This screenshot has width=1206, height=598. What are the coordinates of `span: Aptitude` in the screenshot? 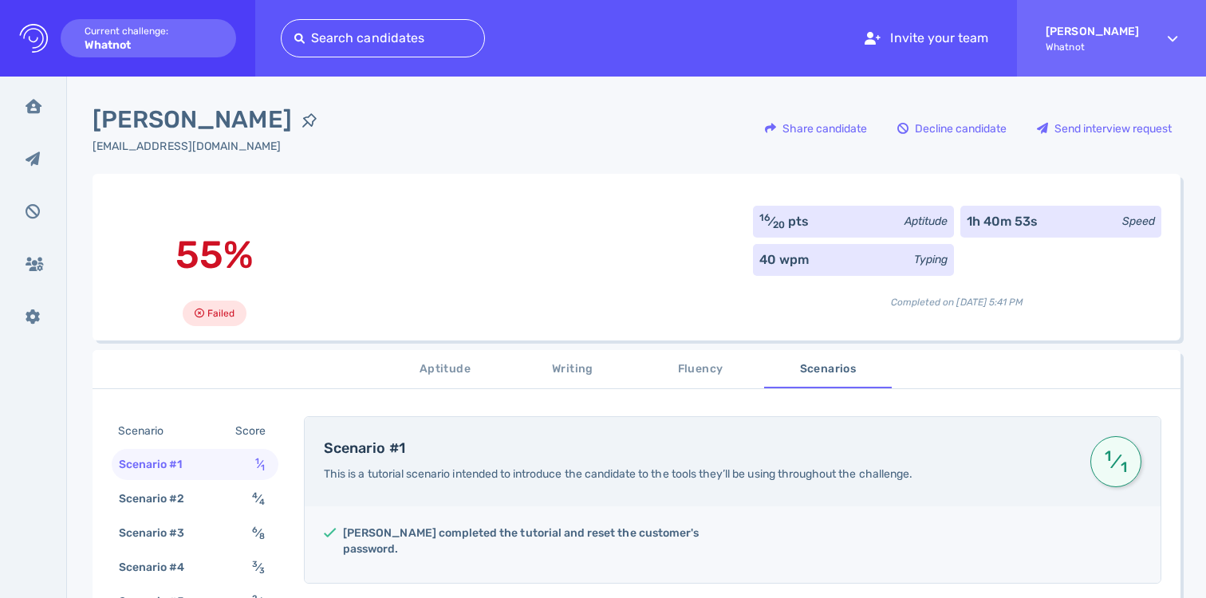 It's located at (445, 369).